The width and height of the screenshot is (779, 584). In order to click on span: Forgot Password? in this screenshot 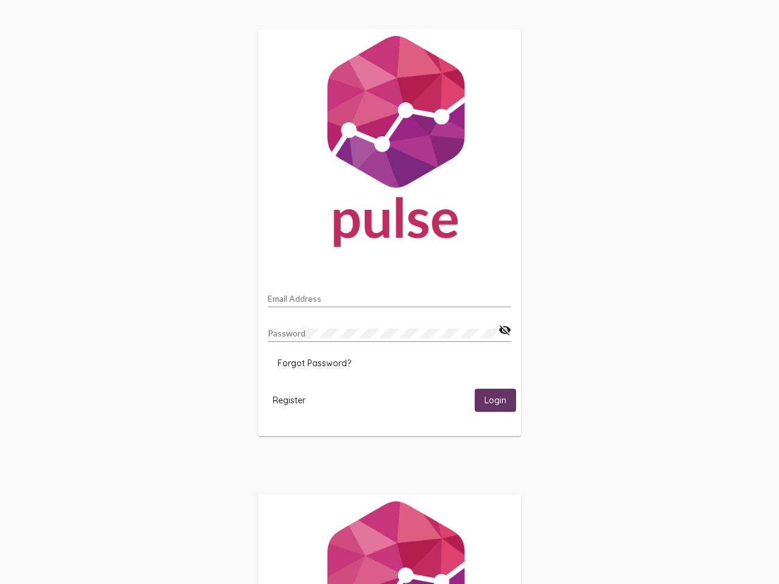, I will do `click(314, 363)`.